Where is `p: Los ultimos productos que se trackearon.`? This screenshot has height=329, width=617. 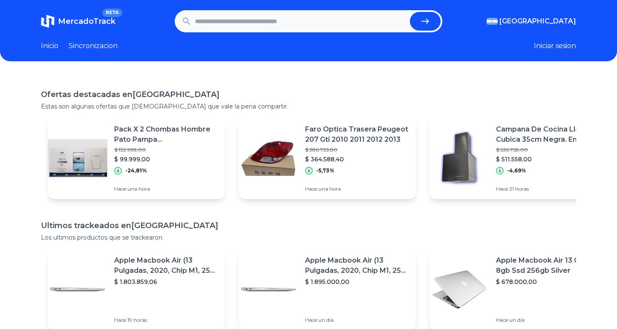 p: Los ultimos productos que se trackearon. is located at coordinates (308, 238).